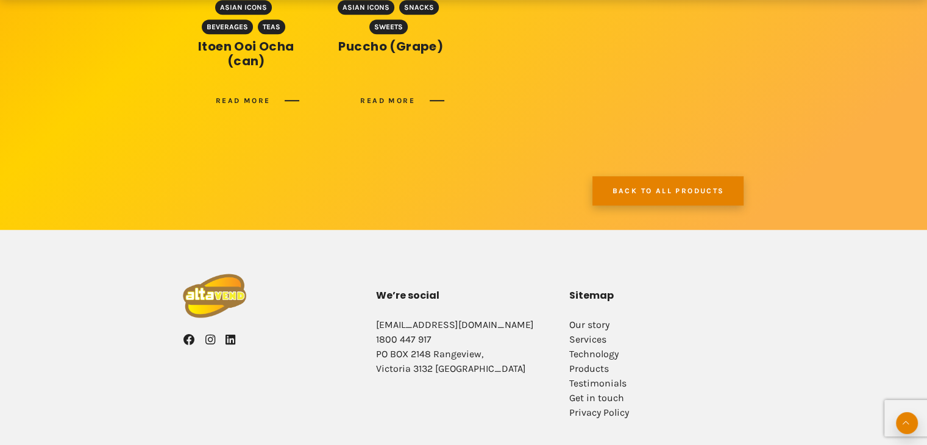 The width and height of the screenshot is (927, 445). I want to click on a: Beverages, so click(228, 27).